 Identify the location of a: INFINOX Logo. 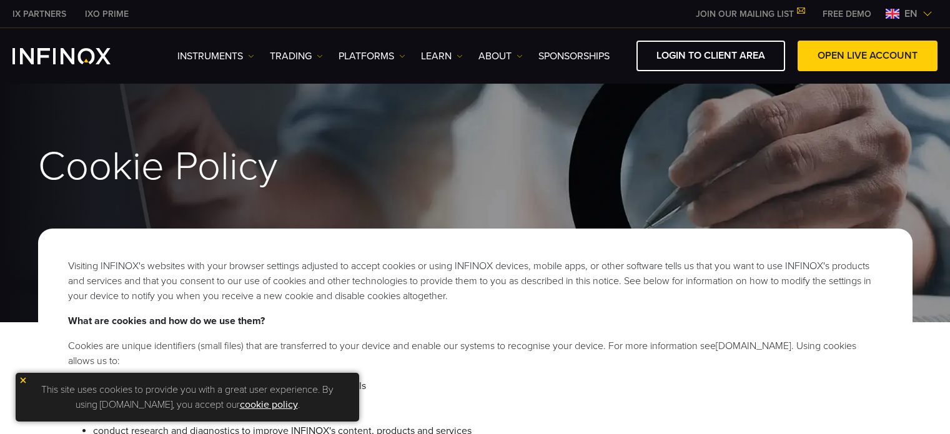
(76, 56).